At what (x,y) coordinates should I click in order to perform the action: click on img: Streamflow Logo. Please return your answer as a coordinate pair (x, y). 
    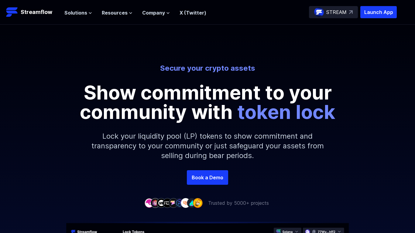
    Looking at the image, I should click on (12, 12).